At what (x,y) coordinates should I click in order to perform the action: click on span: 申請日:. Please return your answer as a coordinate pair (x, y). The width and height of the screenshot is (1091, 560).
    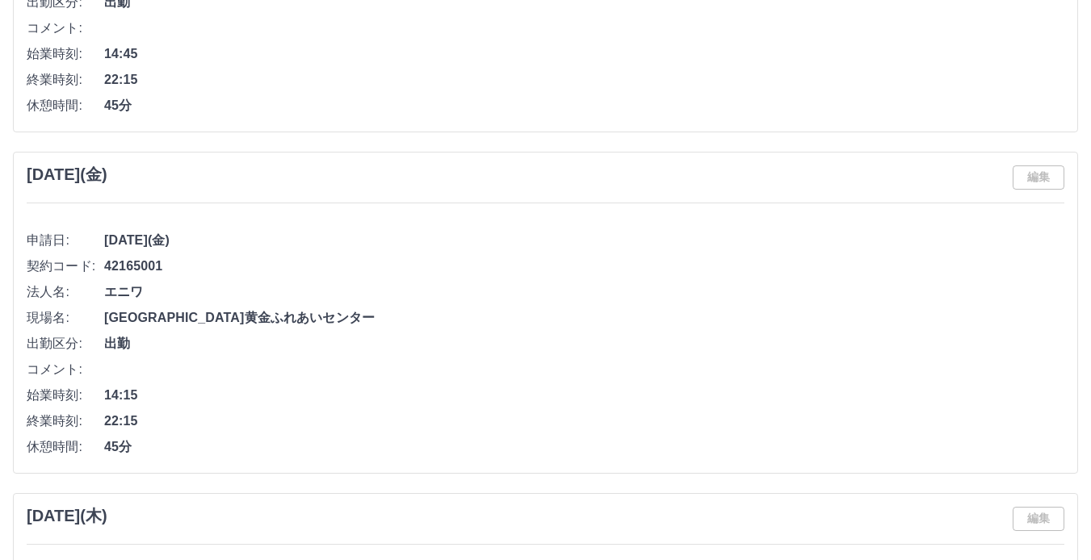
    Looking at the image, I should click on (65, 241).